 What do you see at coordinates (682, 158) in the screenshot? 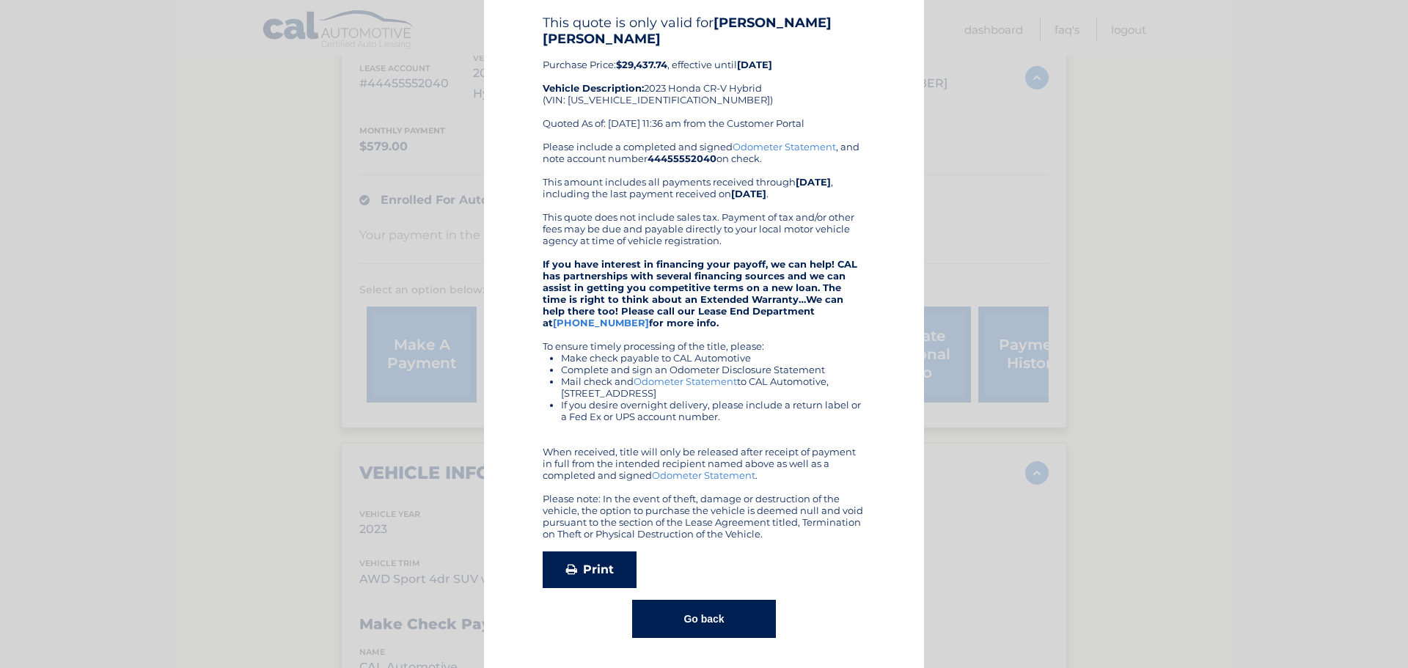
I see `b: 44455552040` at bounding box center [682, 158].